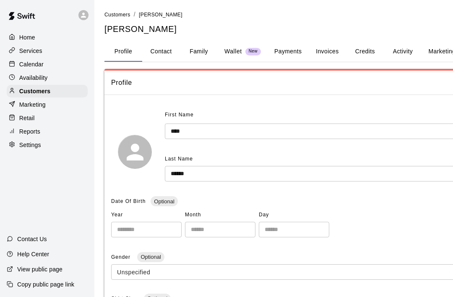  What do you see at coordinates (47, 51) in the screenshot?
I see `a: Services` at bounding box center [47, 51].